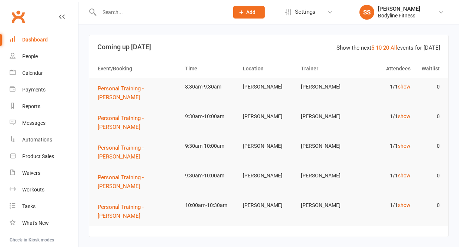 This screenshot has width=459, height=247. What do you see at coordinates (399, 16) in the screenshot?
I see `div: Bodyline Fitness` at bounding box center [399, 16].